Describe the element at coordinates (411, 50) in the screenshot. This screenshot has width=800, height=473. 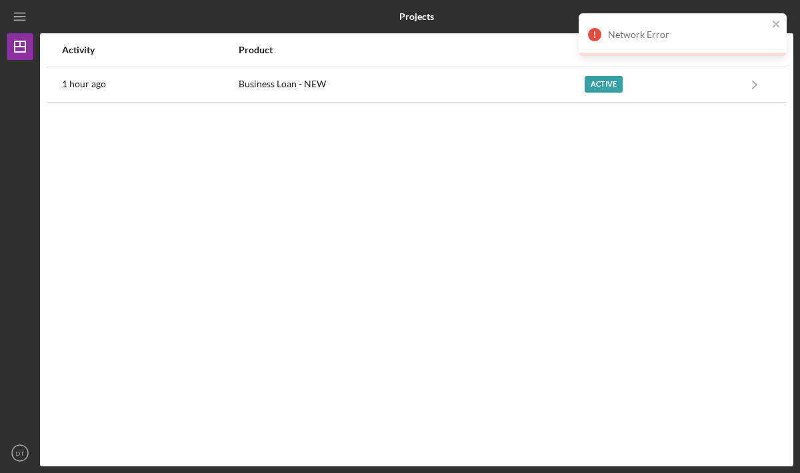
I see `div: Product` at that location.